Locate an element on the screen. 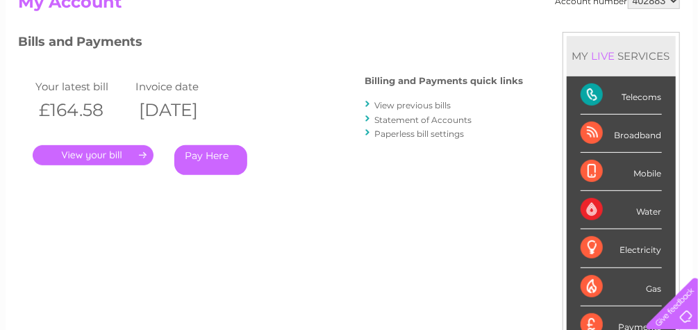  a: Telecoms is located at coordinates (548, 64).